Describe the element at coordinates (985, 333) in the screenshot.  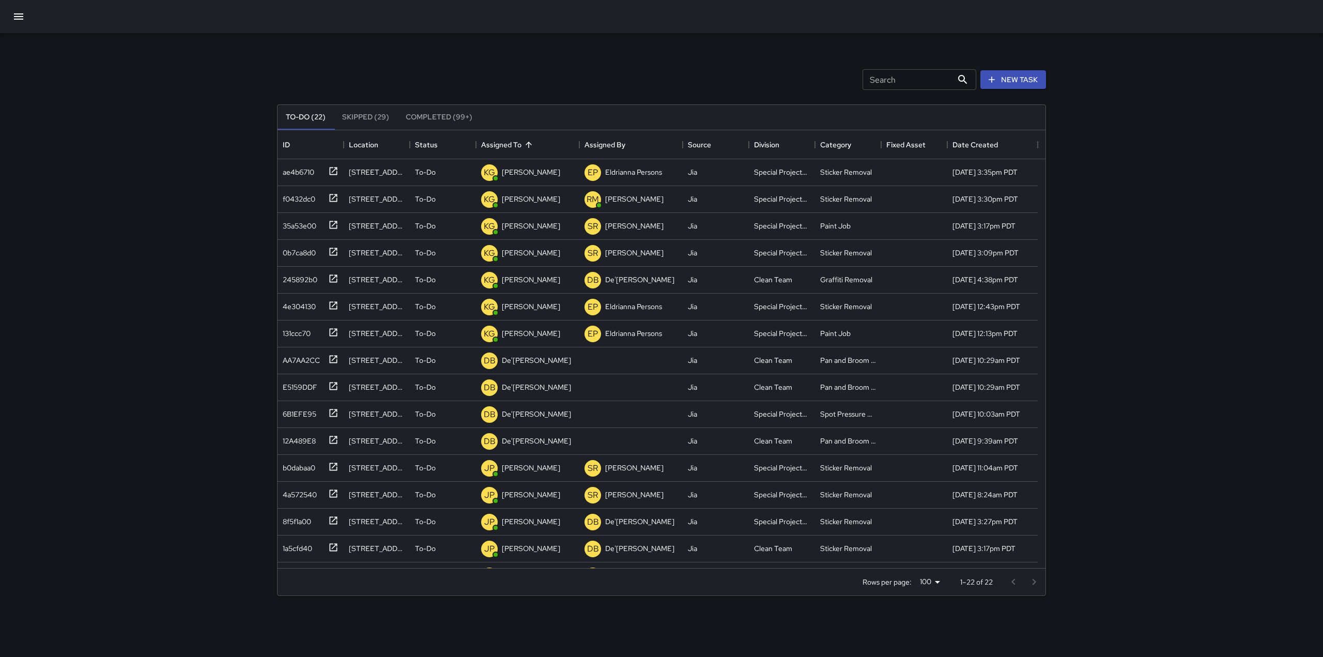
I see `div: 8/4/2025, 12:13pm PDT` at that location.